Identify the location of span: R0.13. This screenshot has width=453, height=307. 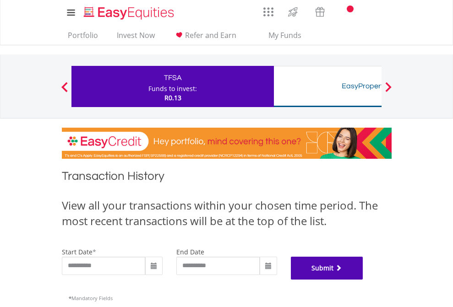
(172, 97).